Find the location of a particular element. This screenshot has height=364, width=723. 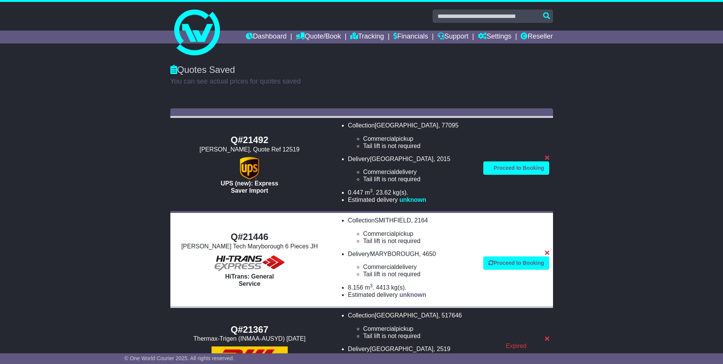

div: Q#21492 is located at coordinates (250, 140).